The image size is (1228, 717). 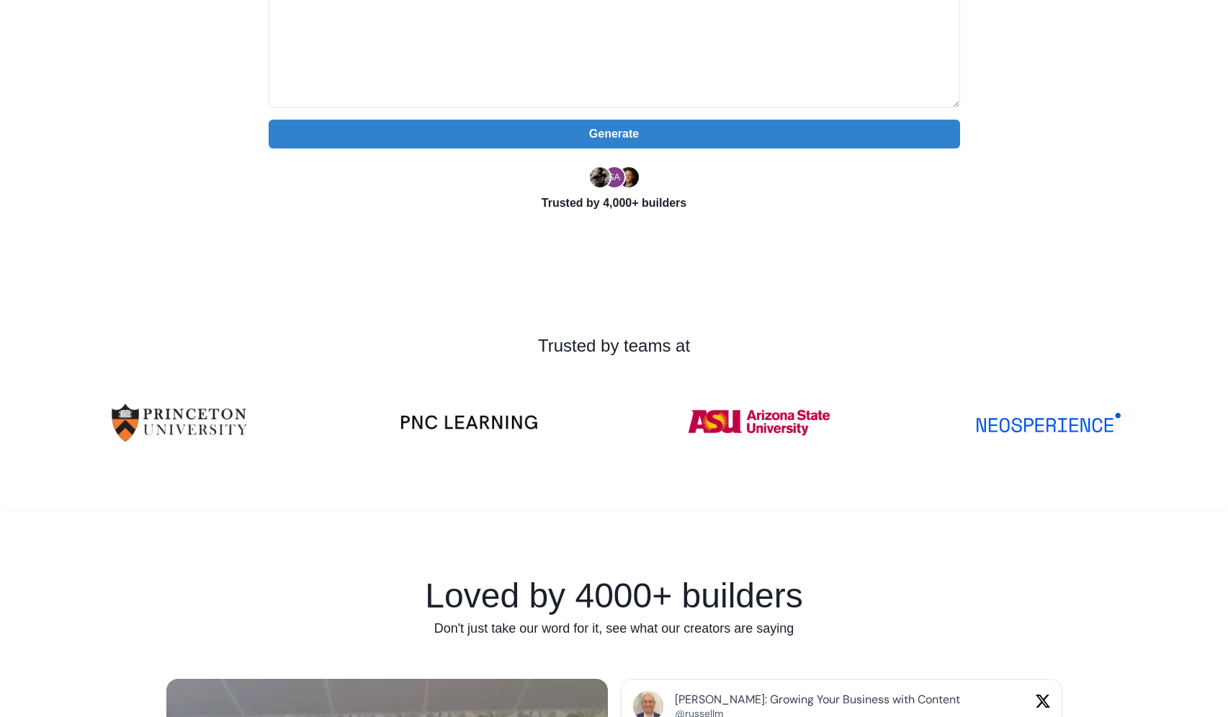 What do you see at coordinates (469, 422) in the screenshot?
I see `img: PNC-LEARNING-Logo-v2.1.webp` at bounding box center [469, 422].